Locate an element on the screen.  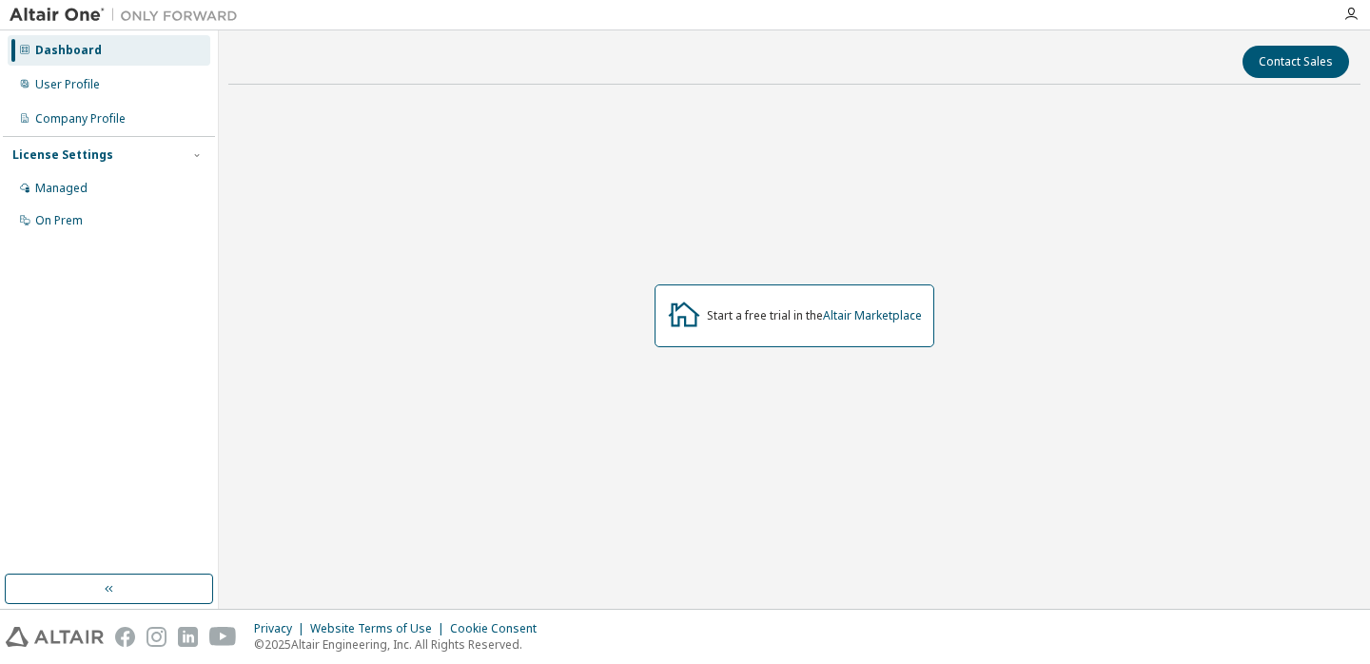
img: instagram.svg is located at coordinates (156, 637).